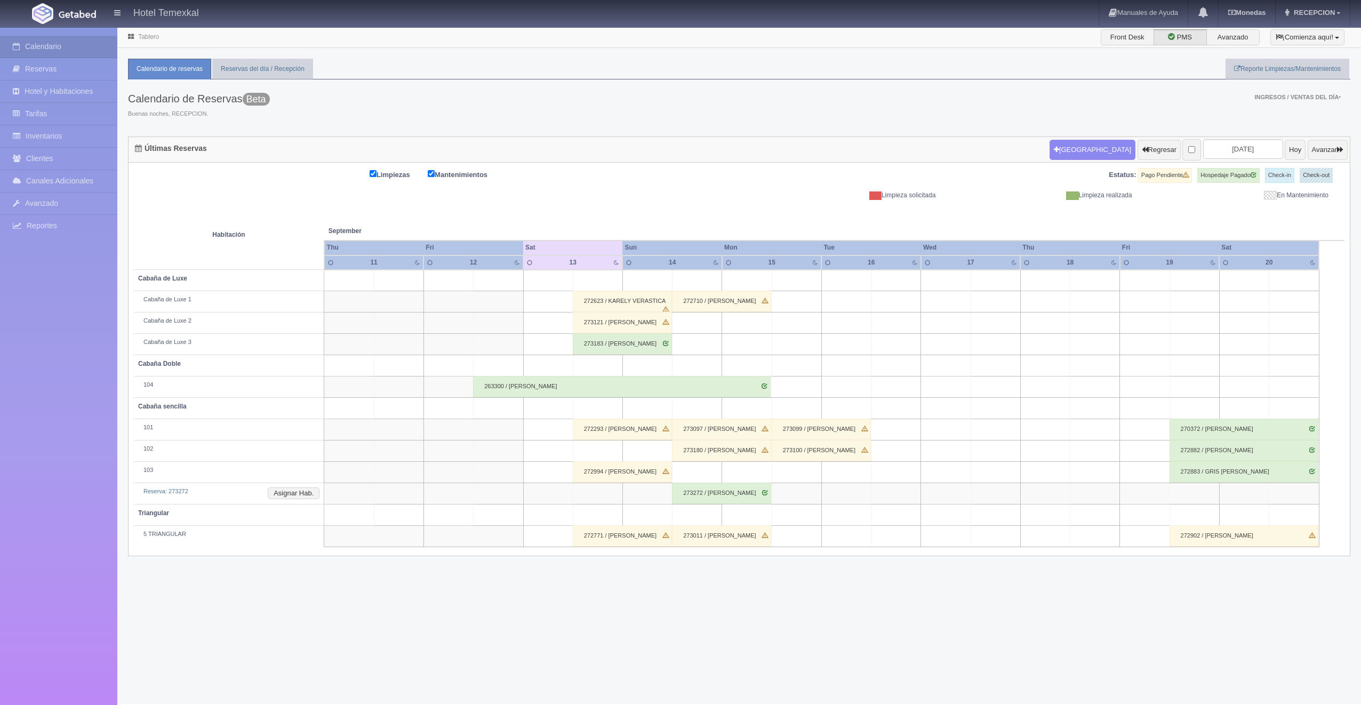 The image size is (1361, 705). Describe the element at coordinates (199, 99) in the screenshot. I see `h3: Calendario de Reservas` at that location.